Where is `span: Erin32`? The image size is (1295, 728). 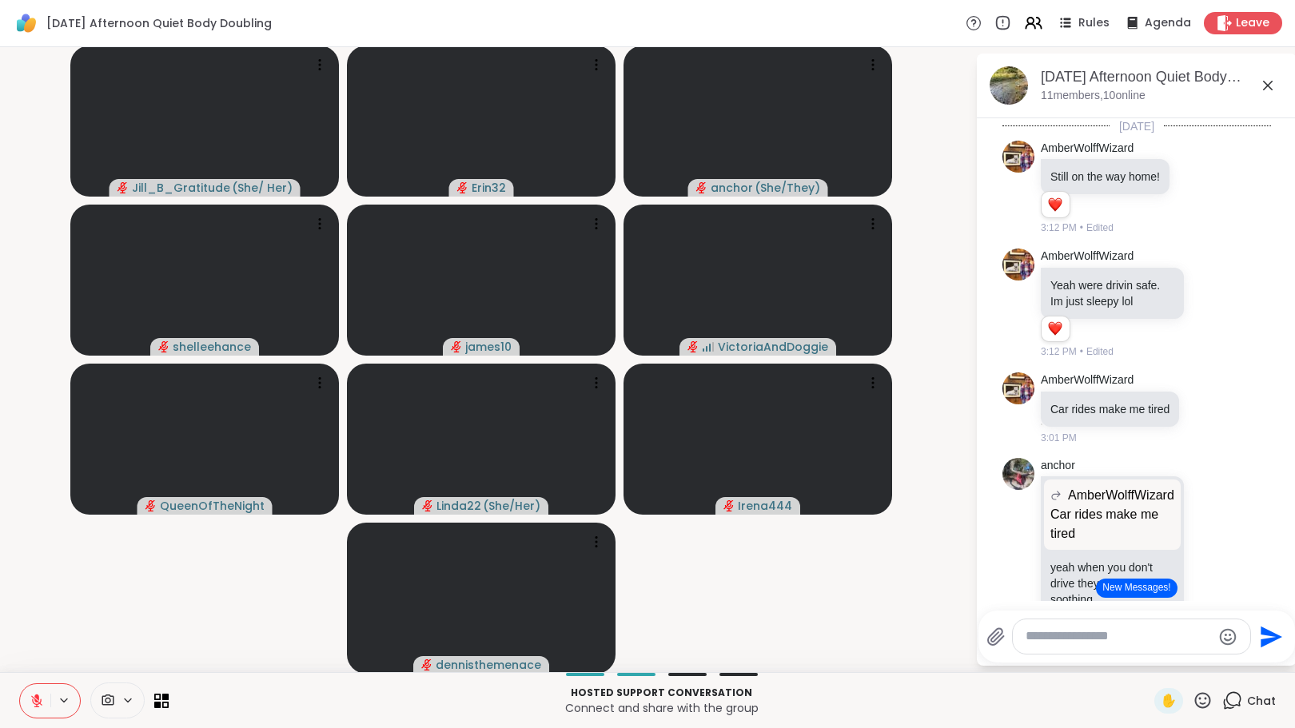
span: Erin32 is located at coordinates (488, 188).